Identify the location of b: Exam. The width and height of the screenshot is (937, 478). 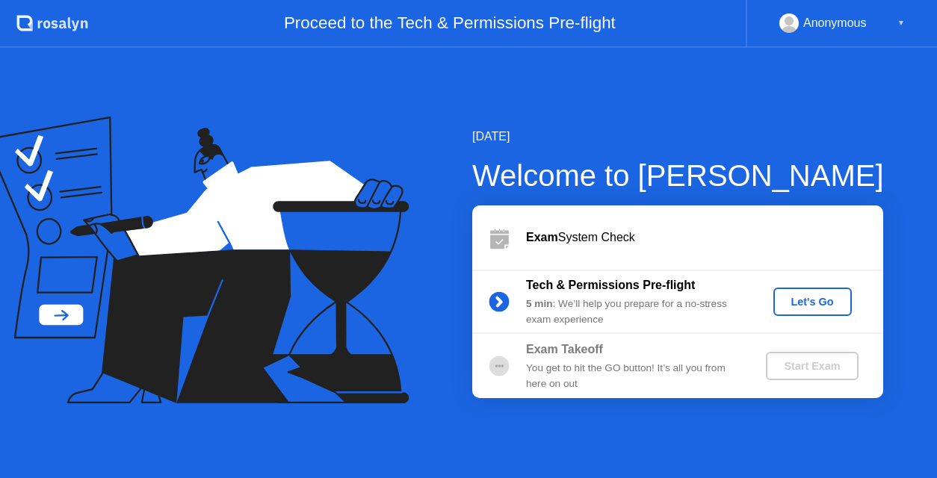
(541, 237).